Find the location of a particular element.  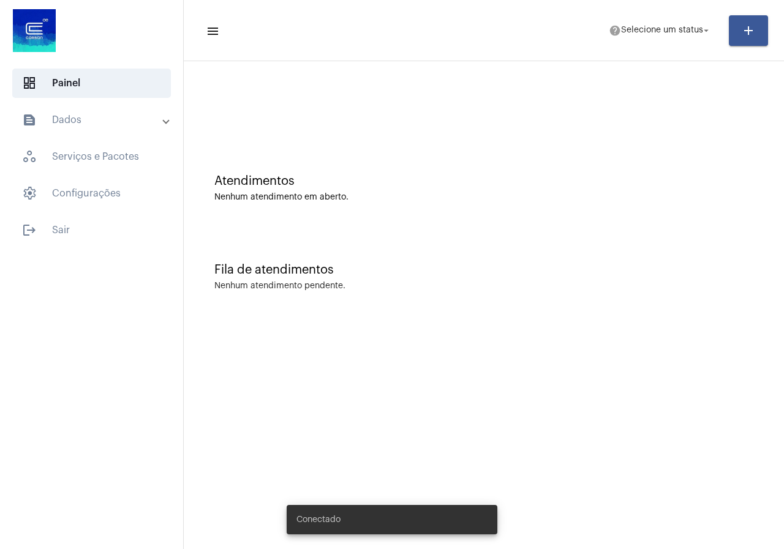

span: Sair is located at coordinates (91, 230).